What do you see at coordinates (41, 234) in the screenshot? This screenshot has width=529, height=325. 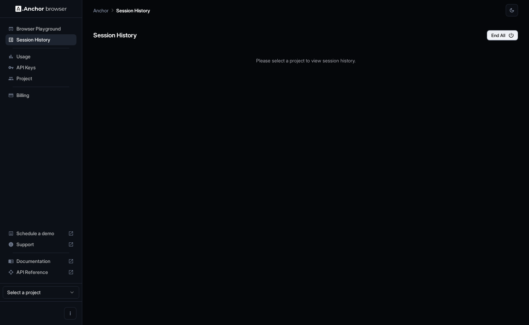 I see `span: Schedule a demo` at bounding box center [41, 234].